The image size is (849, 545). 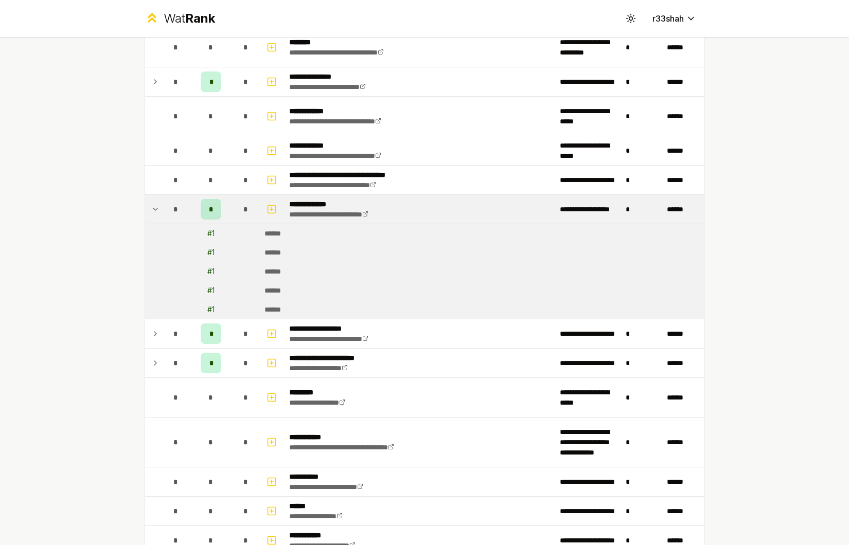 I want to click on div: Wat, so click(x=189, y=19).